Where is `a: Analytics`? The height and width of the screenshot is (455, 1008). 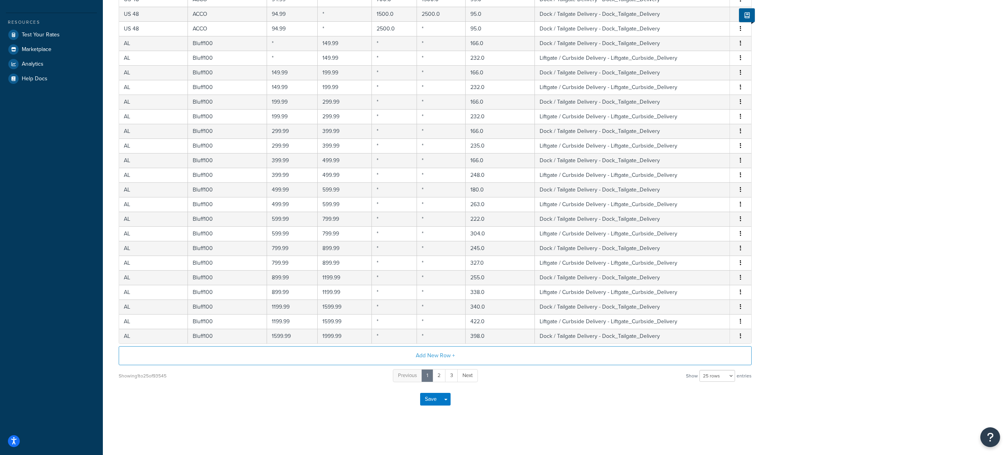
a: Analytics is located at coordinates (51, 64).